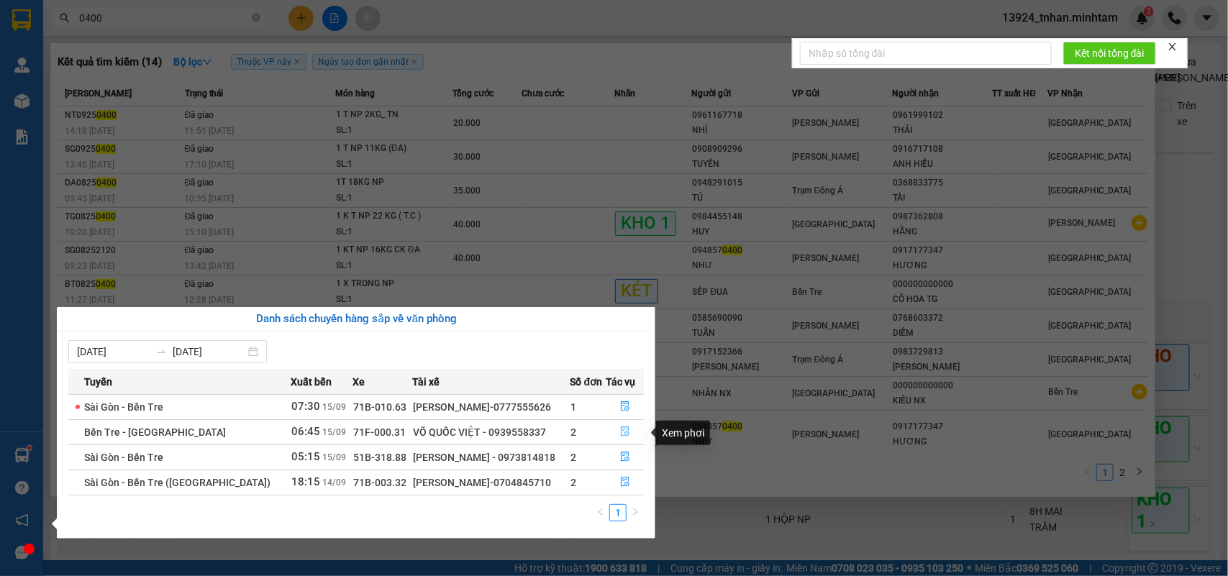 This screenshot has width=1228, height=576. I want to click on div: Xem phơi, so click(683, 433).